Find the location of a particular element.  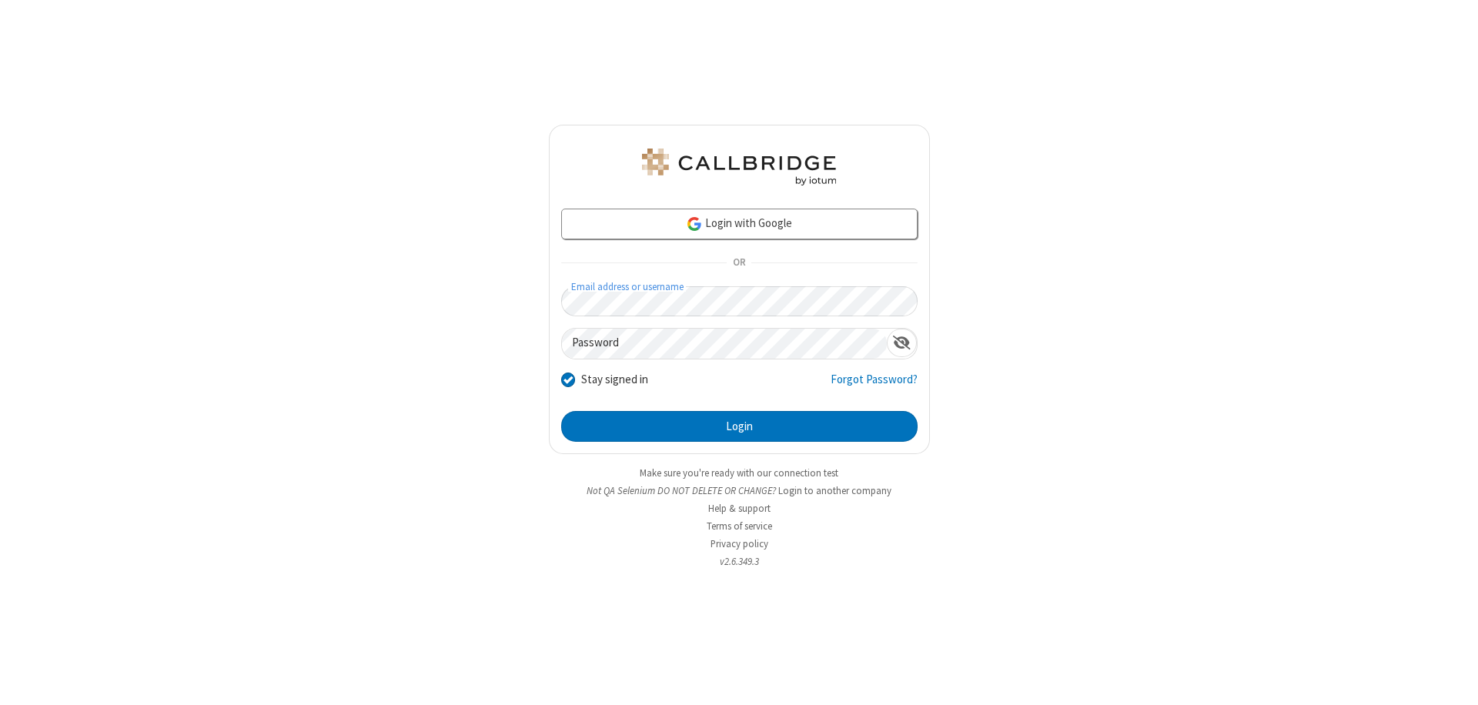

a: Login with Google is located at coordinates (739, 224).